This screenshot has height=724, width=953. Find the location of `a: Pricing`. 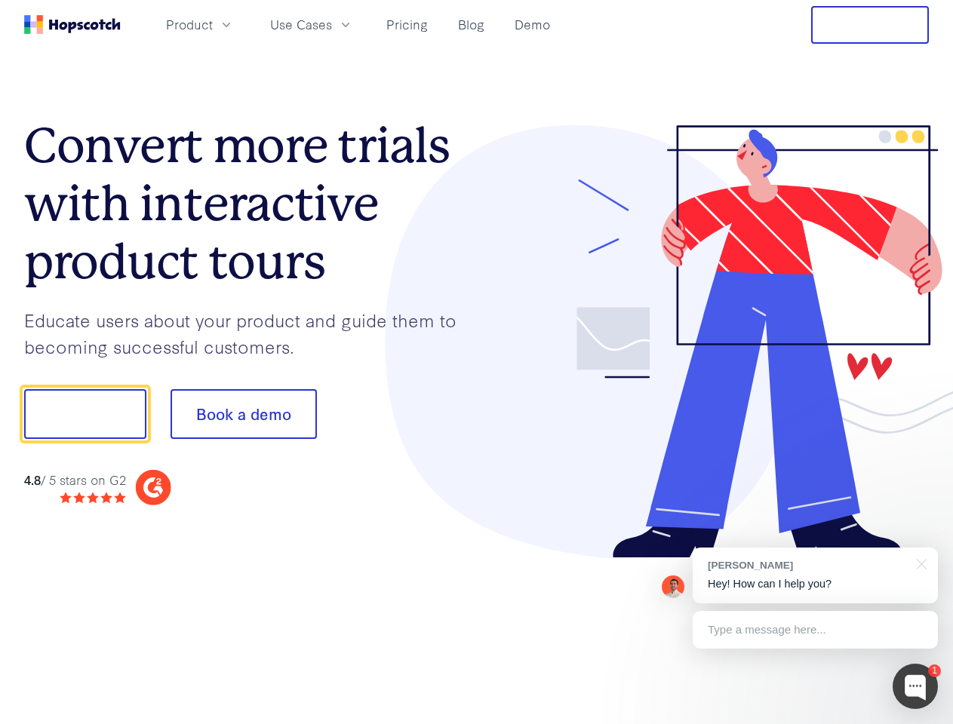

a: Pricing is located at coordinates (406, 24).